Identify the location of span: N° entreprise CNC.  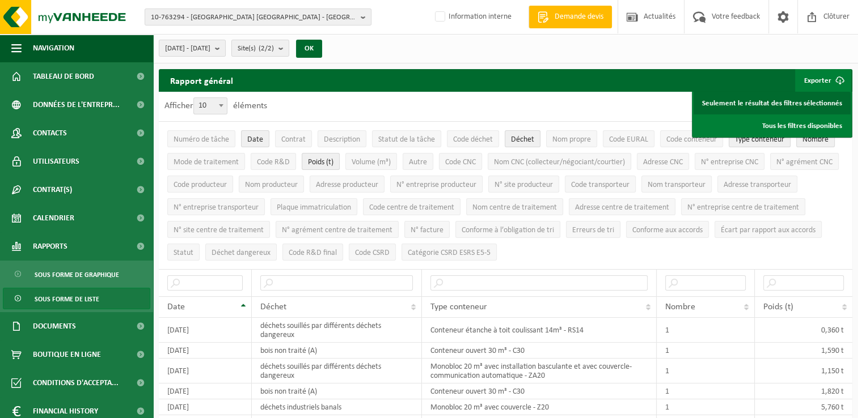
(729, 162).